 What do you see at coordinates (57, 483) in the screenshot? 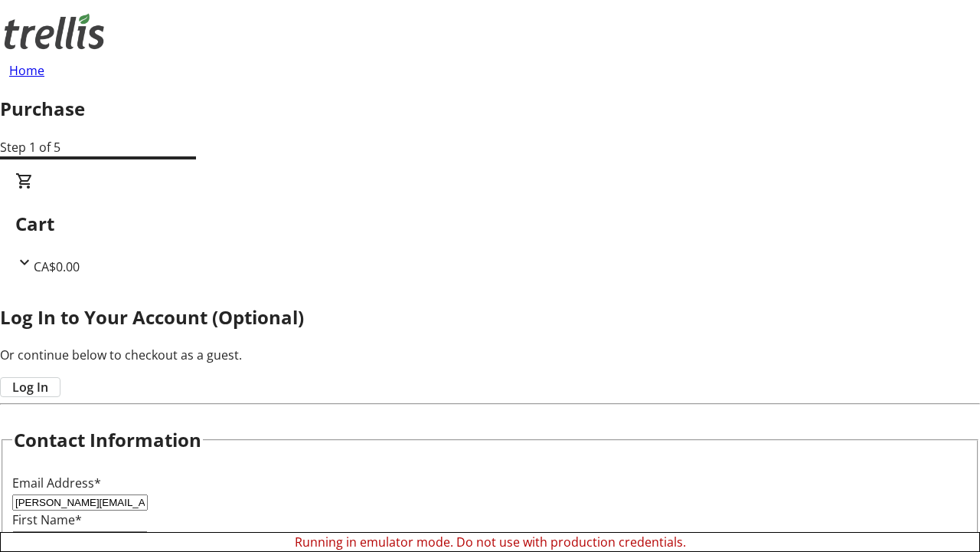
I see `label: Email Address*` at bounding box center [57, 483].